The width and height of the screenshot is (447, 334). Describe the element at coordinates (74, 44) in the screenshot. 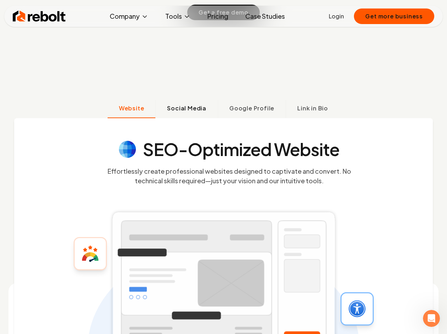

I see `img: tab_keywords_by_traffic_grey.svg` at that location.